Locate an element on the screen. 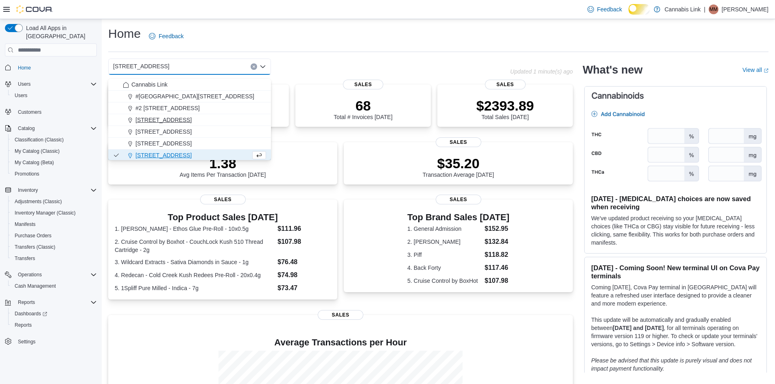  a: Transfers is located at coordinates (25, 259).